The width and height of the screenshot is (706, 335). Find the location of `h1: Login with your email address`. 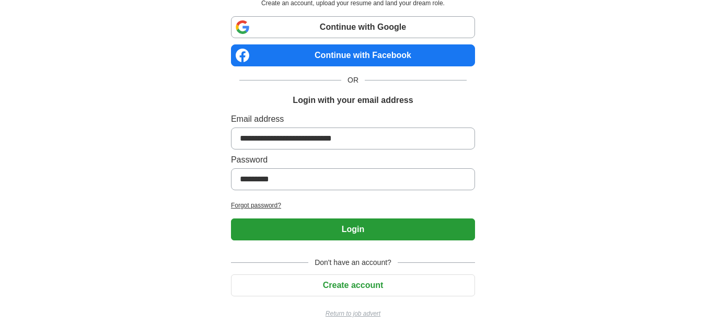

h1: Login with your email address is located at coordinates (353, 100).